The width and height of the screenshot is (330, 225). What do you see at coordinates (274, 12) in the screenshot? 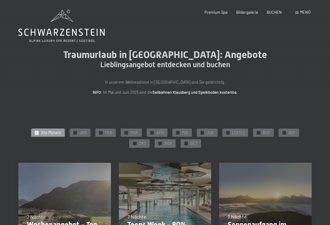
I see `a: BUCHEN` at bounding box center [274, 12].